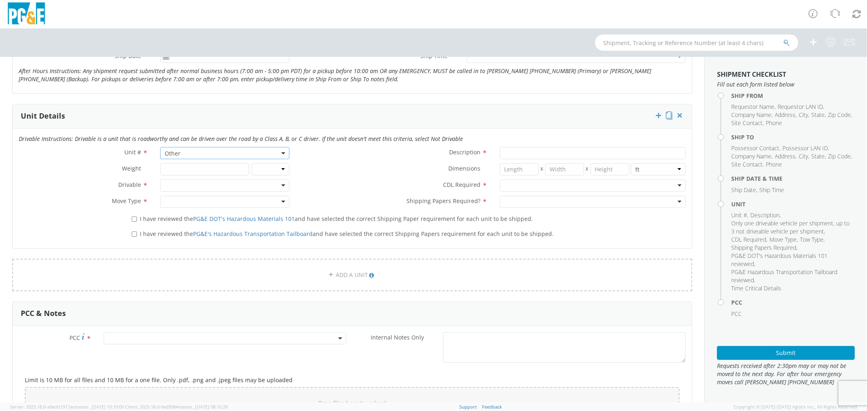 This screenshot has width=867, height=411. Describe the element at coordinates (736, 314) in the screenshot. I see `span: PCC` at that location.